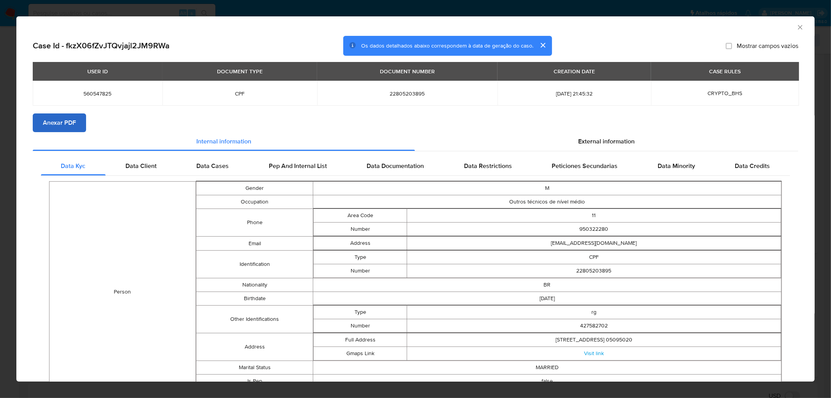 This screenshot has height=398, width=831. What do you see at coordinates (676, 166) in the screenshot?
I see `span: Data Minority` at bounding box center [676, 166].